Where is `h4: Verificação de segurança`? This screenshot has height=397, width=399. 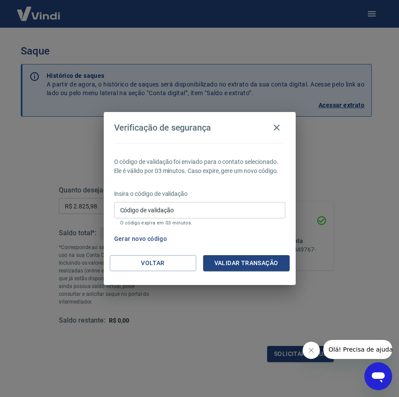 h4: Verificação de segurança is located at coordinates (163, 128).